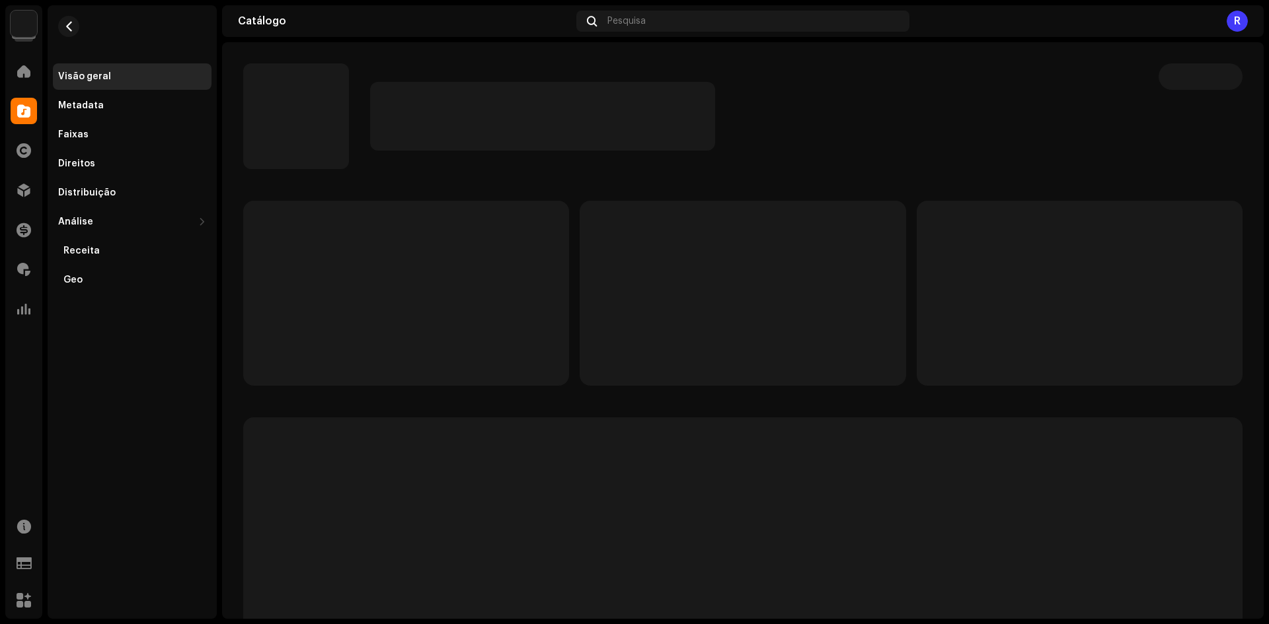 The width and height of the screenshot is (1269, 624). I want to click on img: 70c0b94c-19e5-4c8c-a028-e13e35533bab, so click(24, 24).